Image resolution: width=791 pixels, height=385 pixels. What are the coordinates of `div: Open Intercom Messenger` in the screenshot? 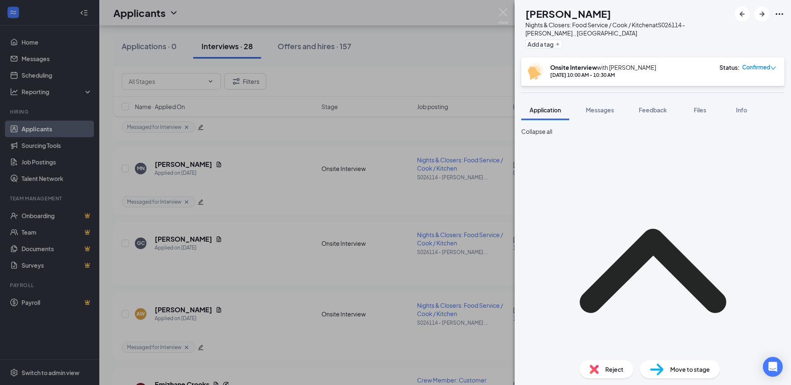 It's located at (772, 367).